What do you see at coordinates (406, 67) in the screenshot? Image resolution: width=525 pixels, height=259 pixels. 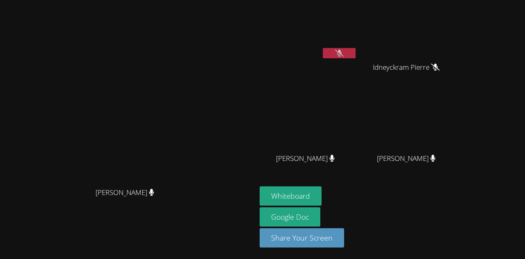 I see `span: Idneyckram Pierre` at bounding box center [406, 67].